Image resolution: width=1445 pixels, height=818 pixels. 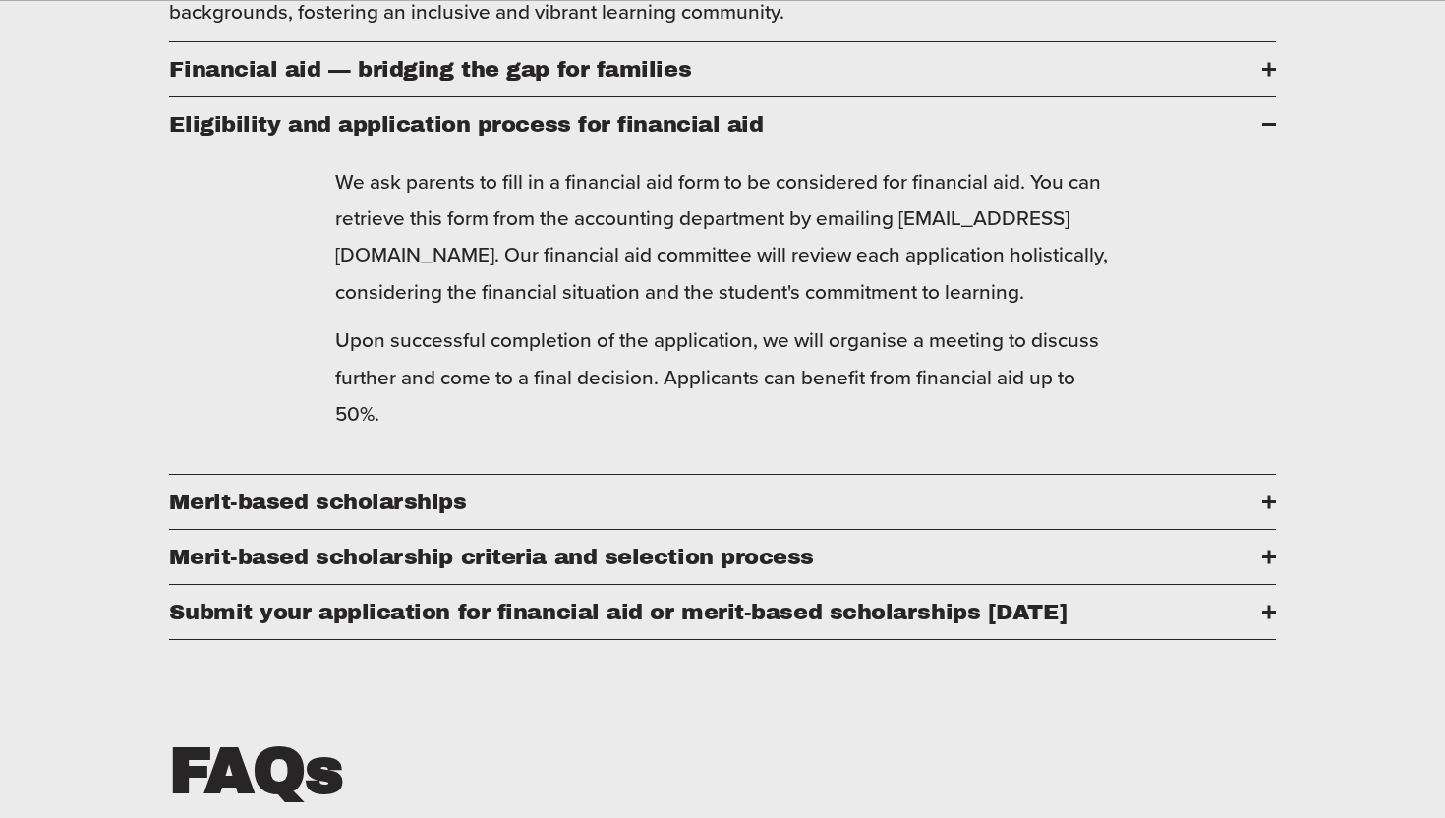 I want to click on button: Financial aid — bridging the gap for families, so click(x=721, y=69).